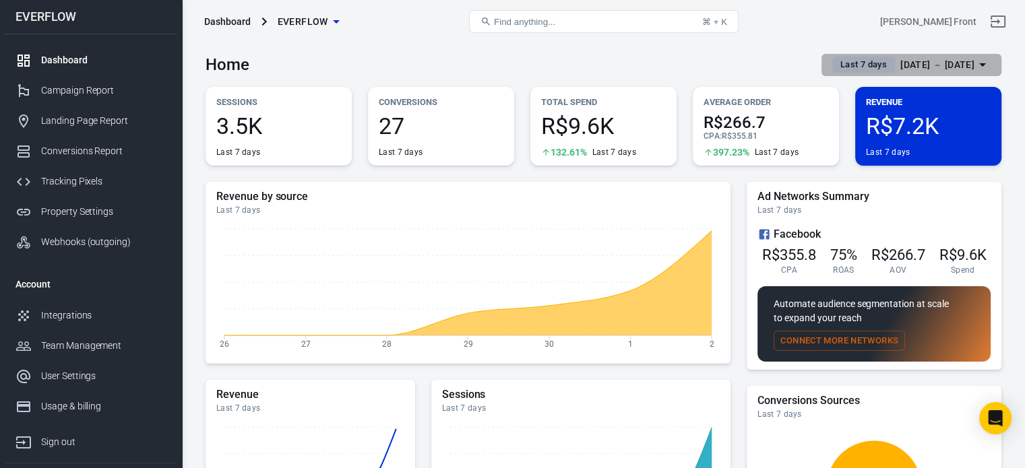 This screenshot has height=468, width=1025. I want to click on h3: Home, so click(227, 65).